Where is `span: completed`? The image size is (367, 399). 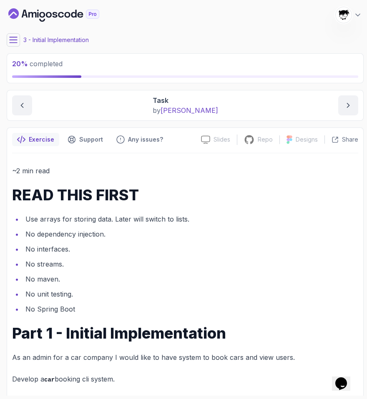
span: completed is located at coordinates (37, 64).